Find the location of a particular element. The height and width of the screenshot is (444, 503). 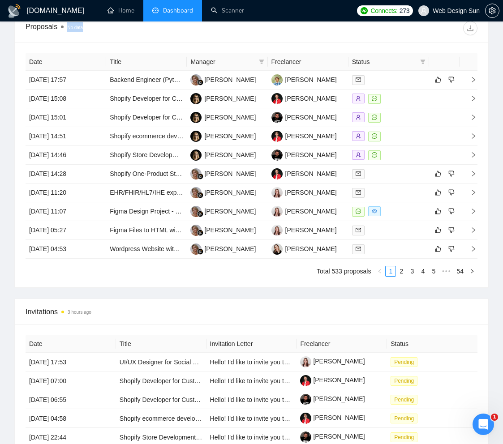

td: UI/UX Designer for Social Media Mobile Application is located at coordinates (161, 362).